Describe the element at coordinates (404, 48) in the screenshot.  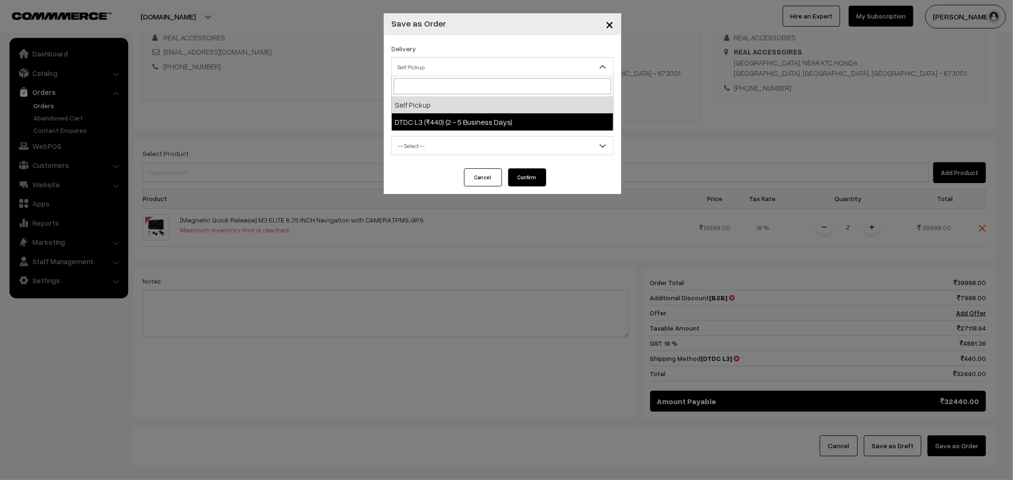
I see `label: Delivery` at that location.